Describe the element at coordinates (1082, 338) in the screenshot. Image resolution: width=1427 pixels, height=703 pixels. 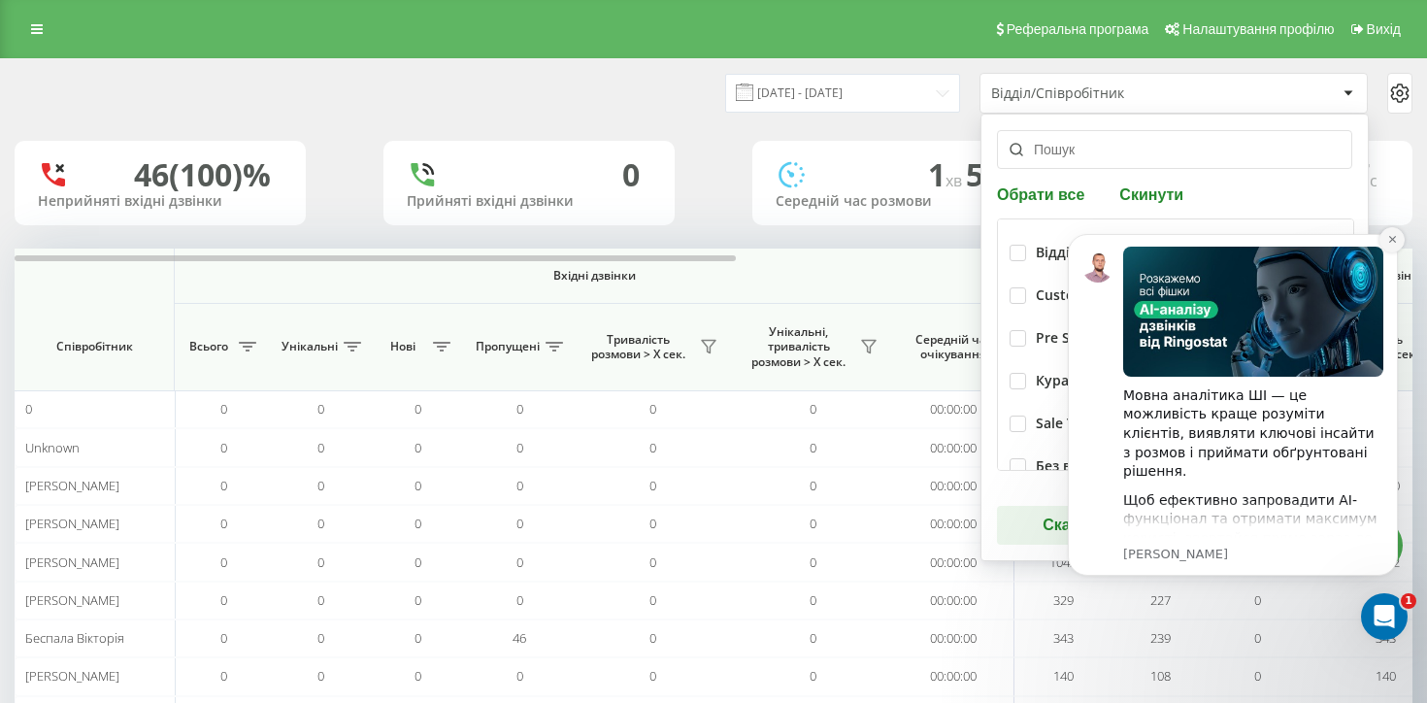
I see `div: Pre Sale Team` at that location.